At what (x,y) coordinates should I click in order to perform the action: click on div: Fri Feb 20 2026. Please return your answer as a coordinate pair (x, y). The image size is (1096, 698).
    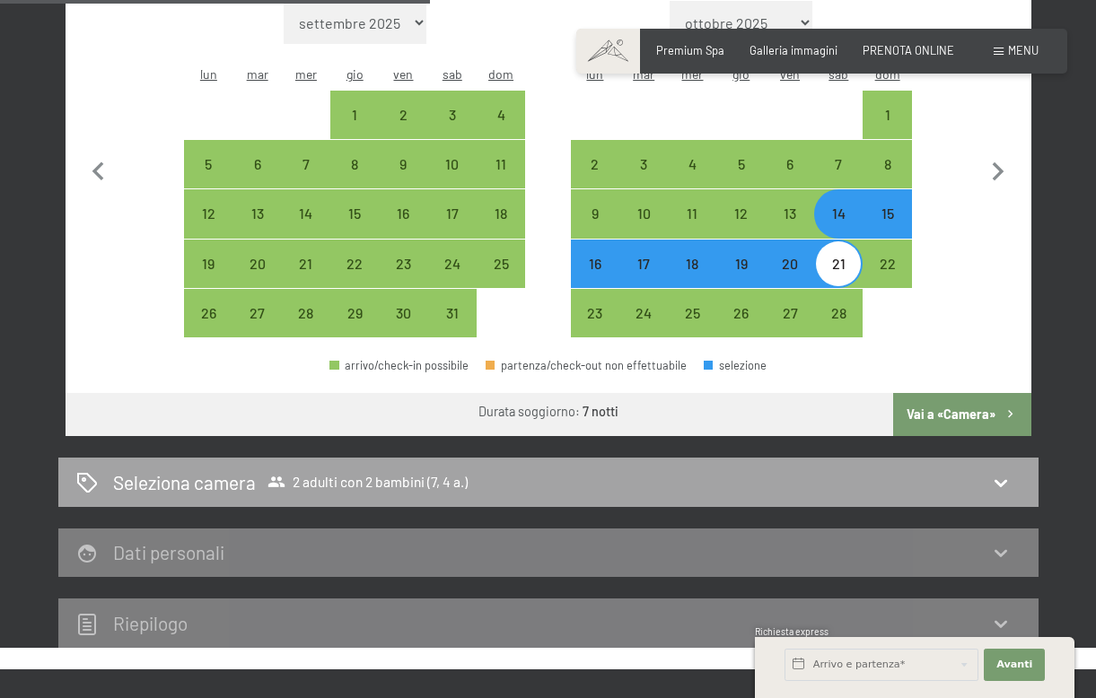
    Looking at the image, I should click on (790, 264).